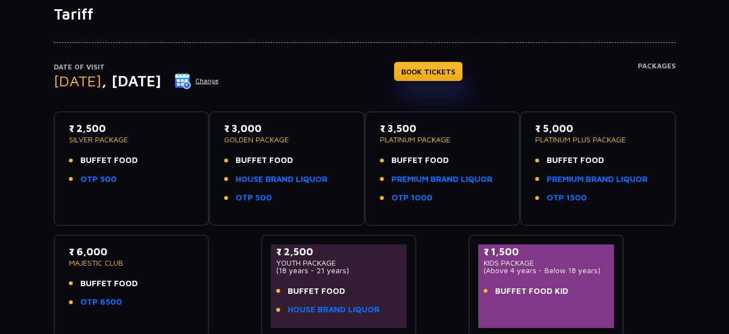 This screenshot has width=729, height=334. I want to click on a: OTP 1000, so click(412, 197).